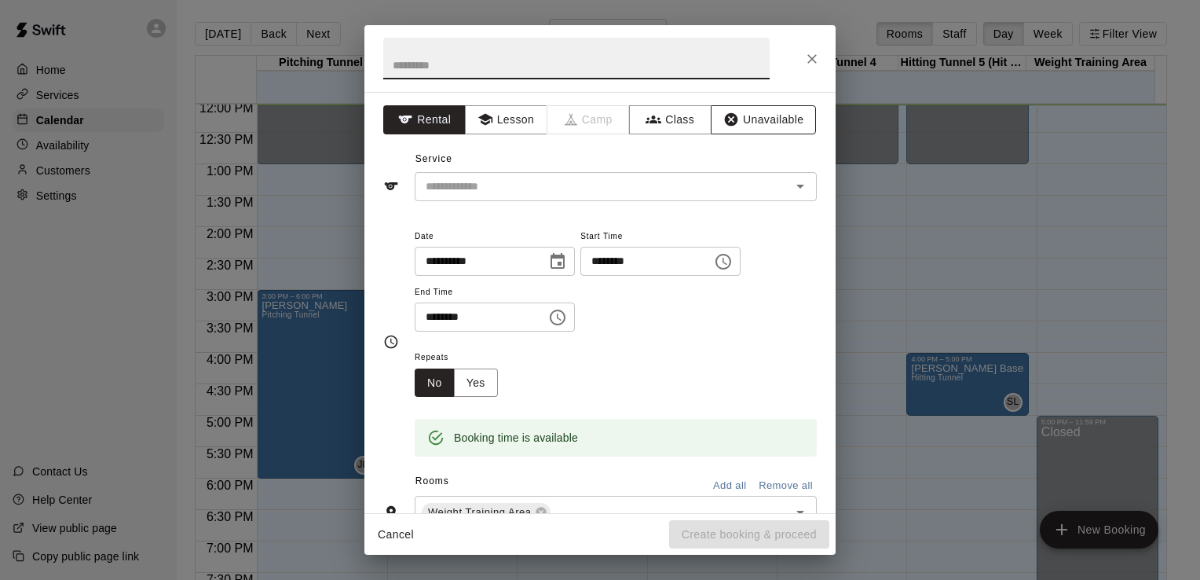 Image resolution: width=1200 pixels, height=580 pixels. Describe the element at coordinates (391, 342) in the screenshot. I see `svg: Timing` at that location.